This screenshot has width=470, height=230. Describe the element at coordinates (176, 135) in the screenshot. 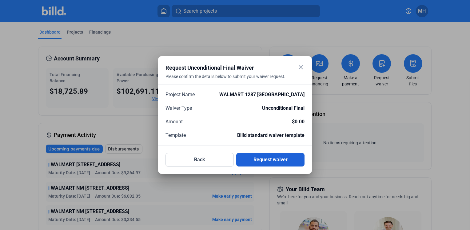

I see `span: Template` at that location.